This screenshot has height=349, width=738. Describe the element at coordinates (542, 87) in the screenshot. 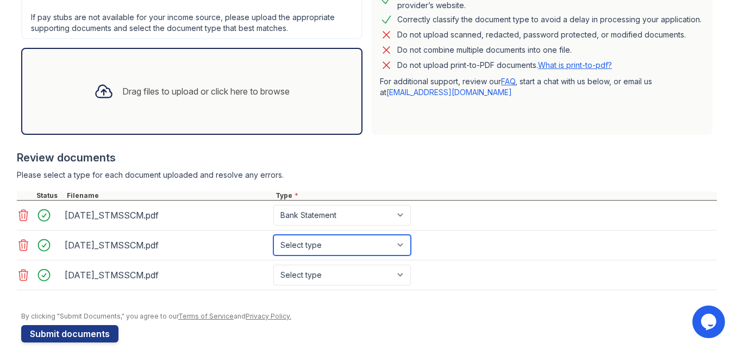

I see `p: For additional support, review our , start a chat with us below, or email us at` at that location.